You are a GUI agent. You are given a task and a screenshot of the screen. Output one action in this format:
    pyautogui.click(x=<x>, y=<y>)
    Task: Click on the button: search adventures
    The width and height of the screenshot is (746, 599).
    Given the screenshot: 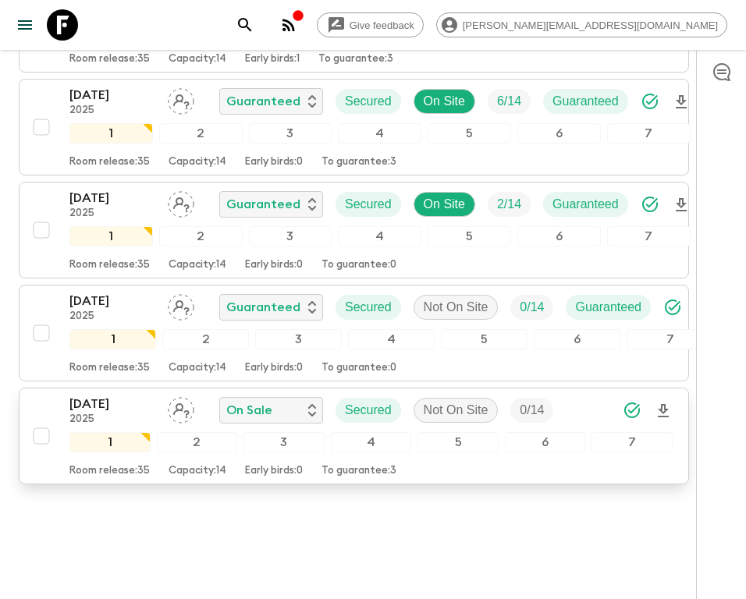 What is the action you would take?
    pyautogui.click(x=245, y=25)
    